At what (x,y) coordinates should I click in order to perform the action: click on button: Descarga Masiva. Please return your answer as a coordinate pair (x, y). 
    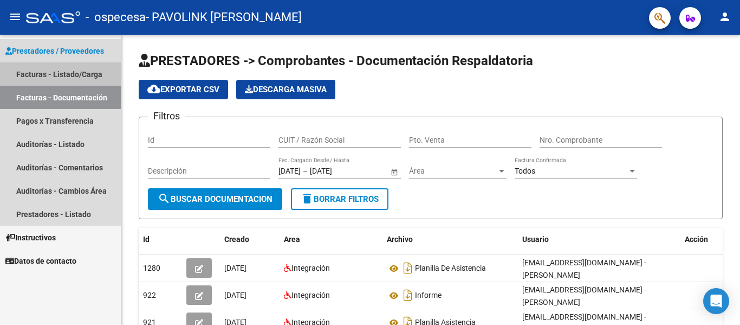
    Looking at the image, I should click on (286, 89).